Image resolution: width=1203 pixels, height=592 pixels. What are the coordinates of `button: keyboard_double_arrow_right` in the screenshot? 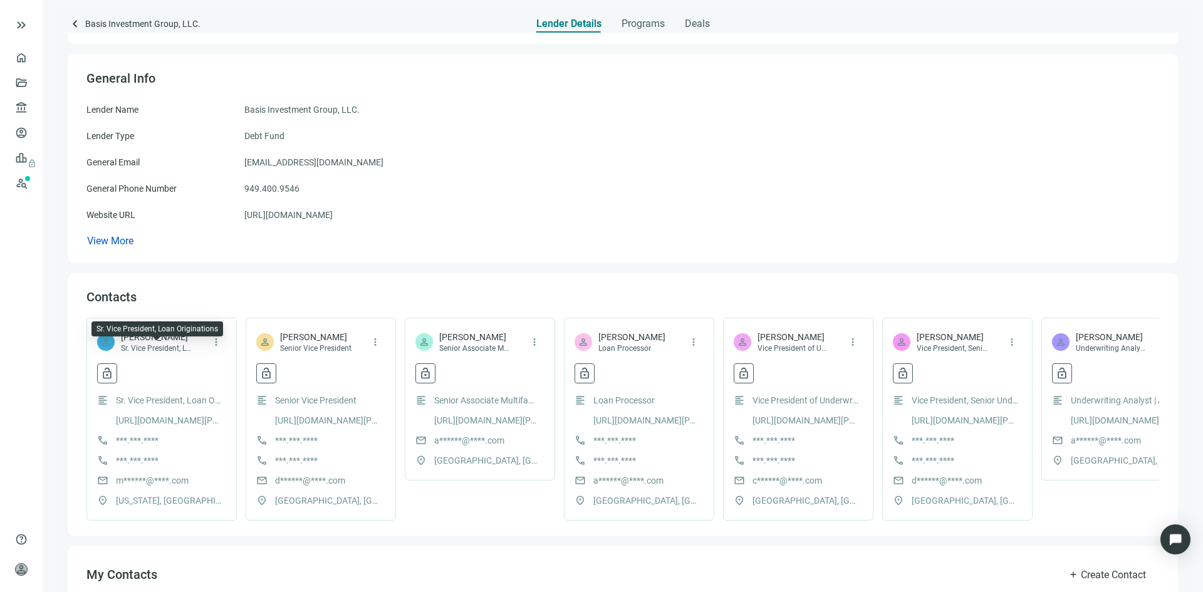 It's located at (21, 25).